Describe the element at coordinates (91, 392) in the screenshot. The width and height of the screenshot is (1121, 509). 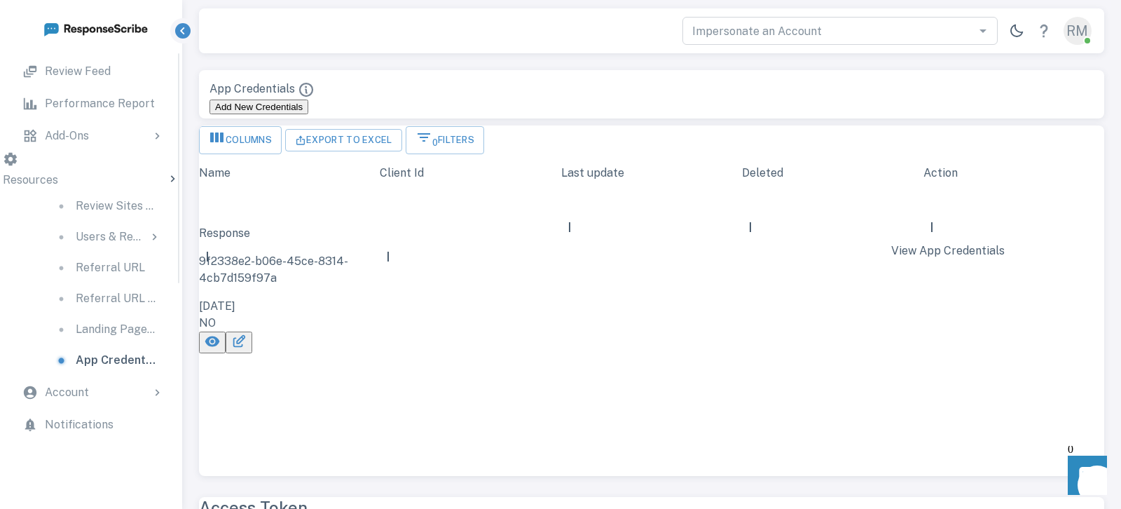
I see `div: Account` at that location.